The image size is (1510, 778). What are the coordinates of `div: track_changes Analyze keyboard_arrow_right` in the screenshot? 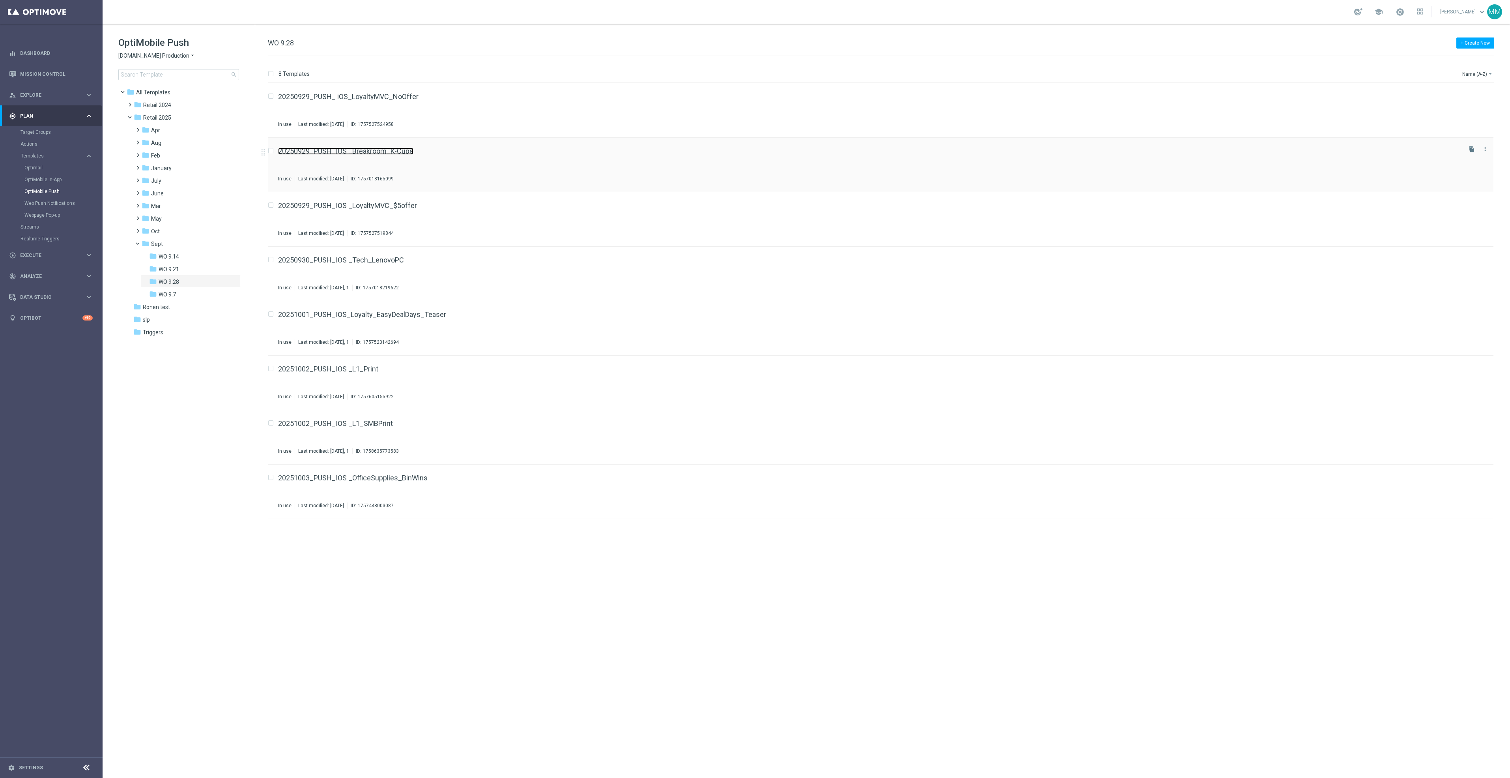 It's located at (51, 276).